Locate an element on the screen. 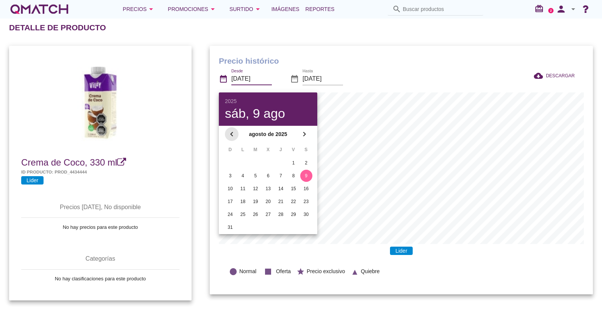 Image resolution: width=602 pixels, height=319 pixels. div: 18 is located at coordinates (243, 201).